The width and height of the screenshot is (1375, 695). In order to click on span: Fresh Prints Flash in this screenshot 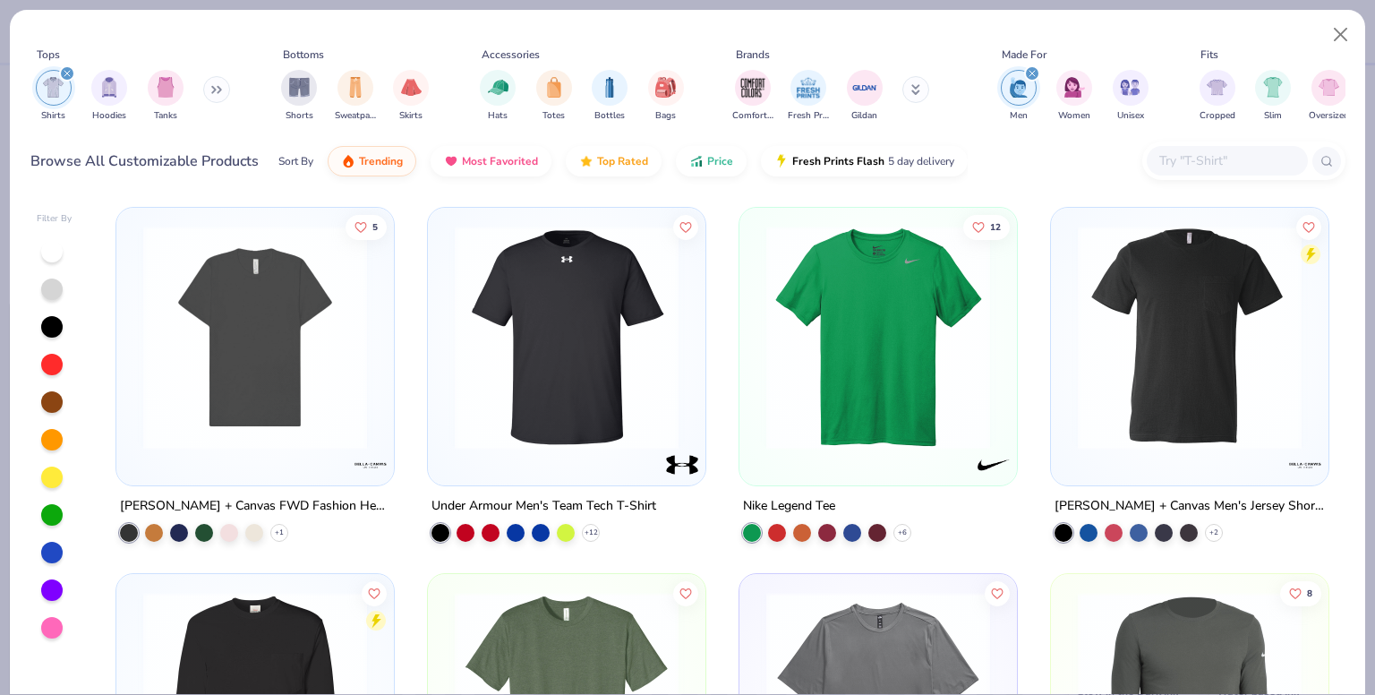, I will do `click(838, 161)`.